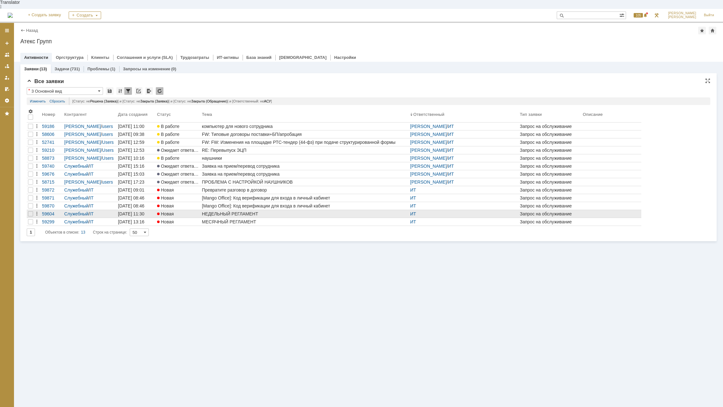 This screenshot has height=407, width=723. I want to click on div: МЕСЯЧНЫЙ РЕГЛАМЕНТ, so click(305, 222).